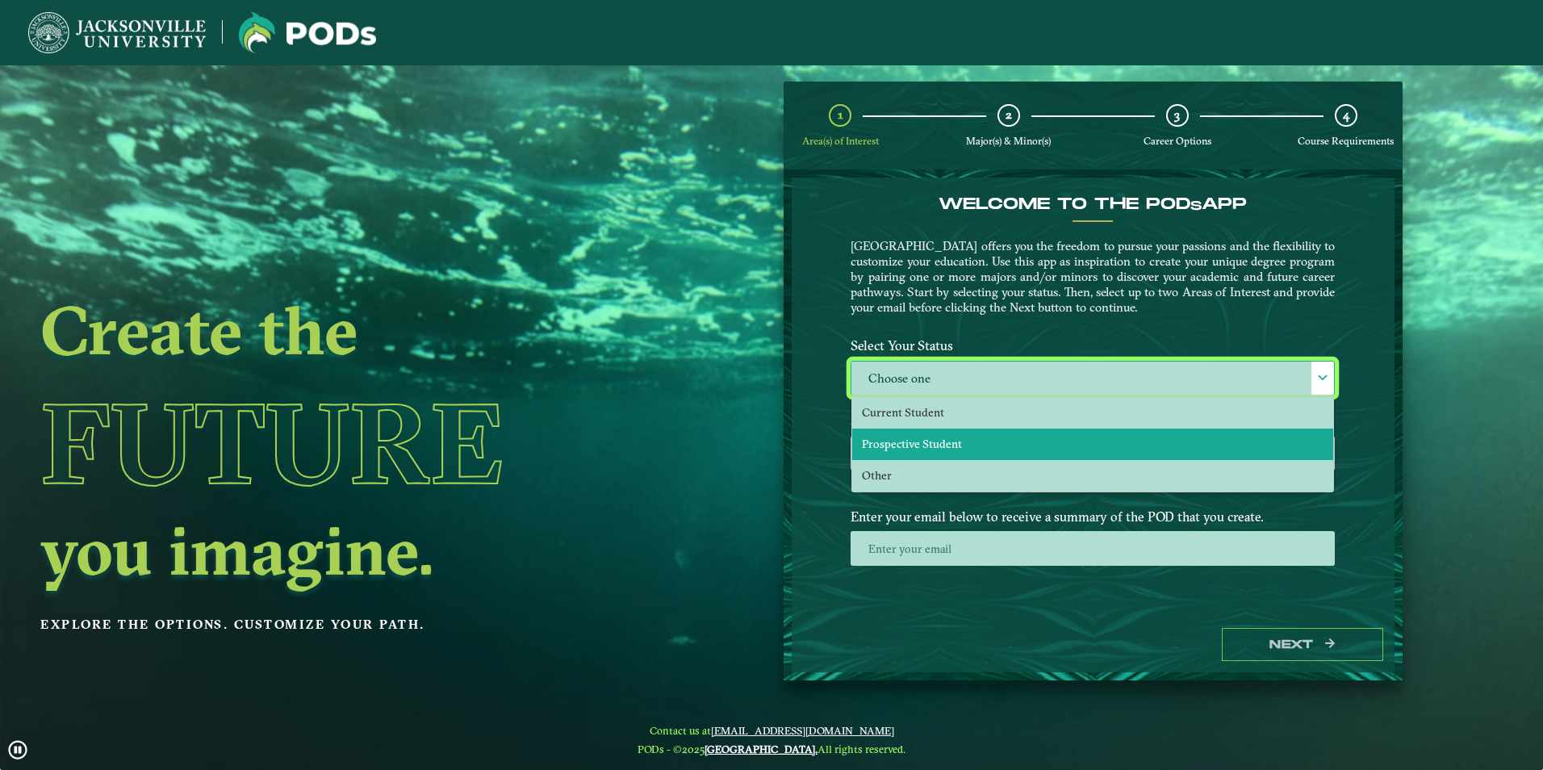  I want to click on span: Contact us at, so click(771, 730).